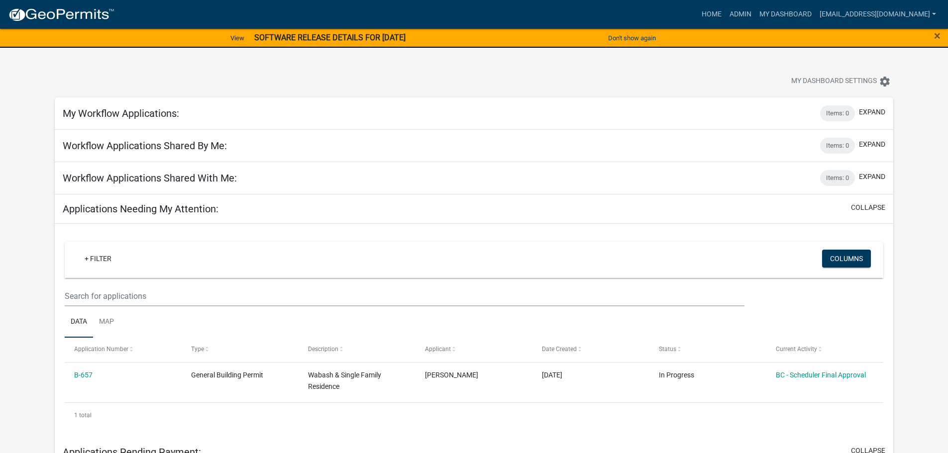 This screenshot has width=948, height=453. Describe the element at coordinates (404, 296) in the screenshot. I see `input: Search for applications` at that location.